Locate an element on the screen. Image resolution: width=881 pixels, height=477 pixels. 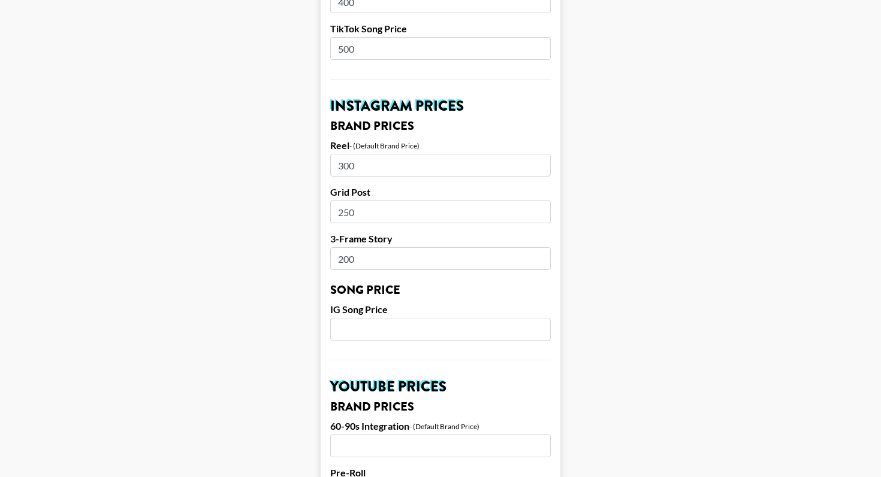
label: TikTok Song Price is located at coordinates (440, 29).